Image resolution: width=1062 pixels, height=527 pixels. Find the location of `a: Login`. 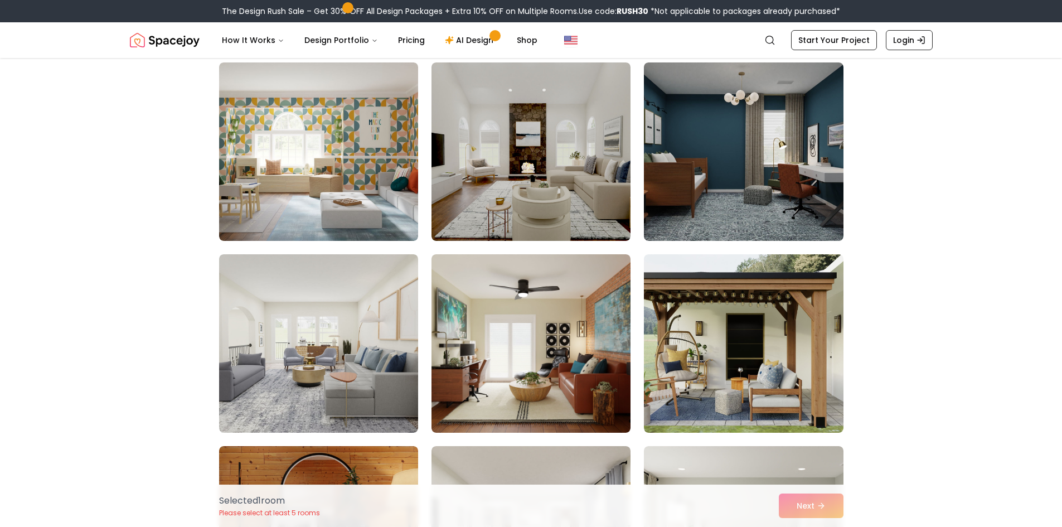

a: Login is located at coordinates (909, 40).